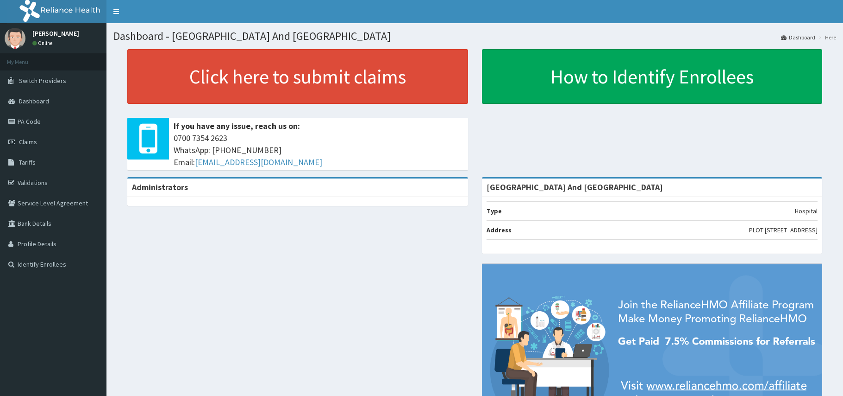 This screenshot has width=843, height=396. Describe the element at coordinates (806, 211) in the screenshot. I see `p: Hospital` at that location.